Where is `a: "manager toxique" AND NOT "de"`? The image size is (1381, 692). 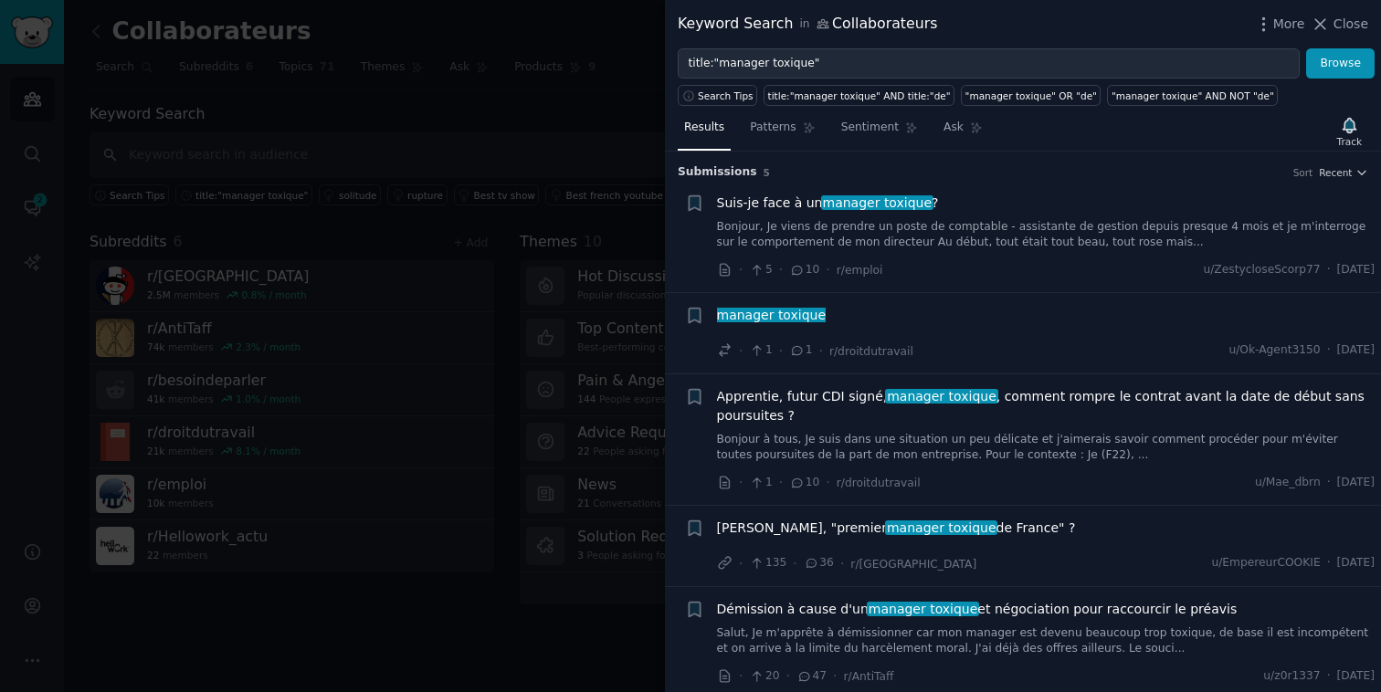 a: "manager toxique" AND NOT "de" is located at coordinates (1192, 95).